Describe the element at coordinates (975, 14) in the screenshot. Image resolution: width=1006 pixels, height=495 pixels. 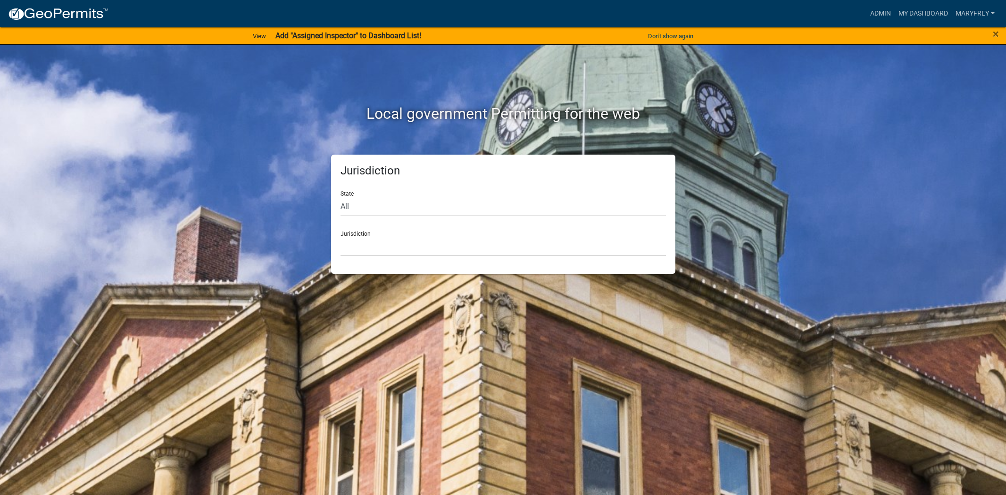
I see `a: MaryFrey` at that location.